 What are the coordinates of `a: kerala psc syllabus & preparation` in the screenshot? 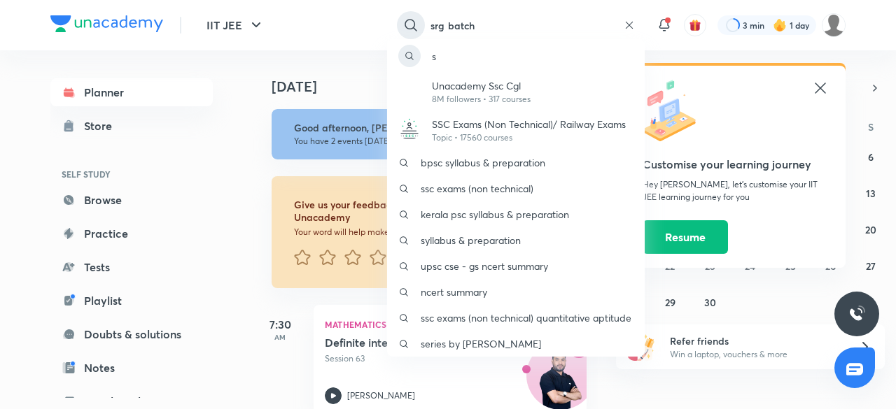 It's located at (516, 214).